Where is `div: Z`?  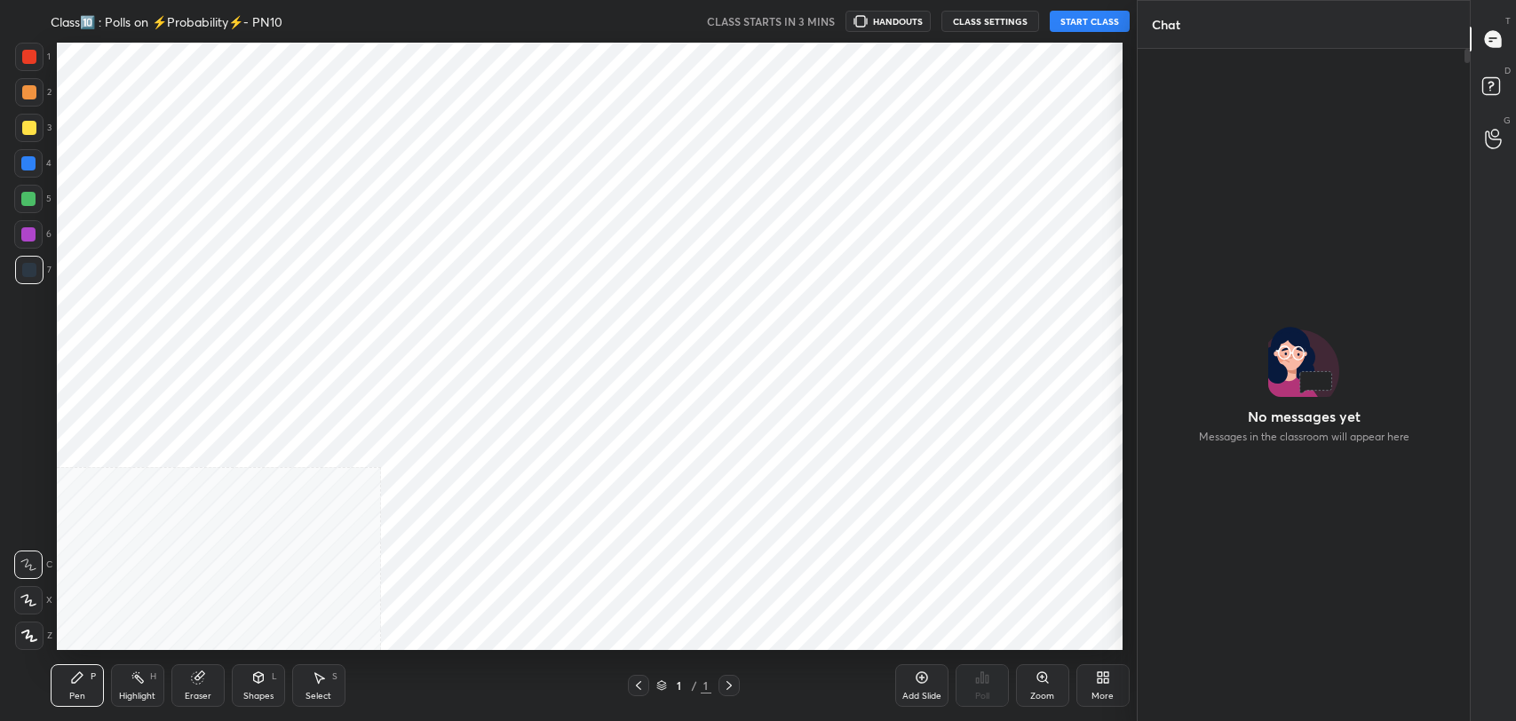
div: Z is located at coordinates (34, 636).